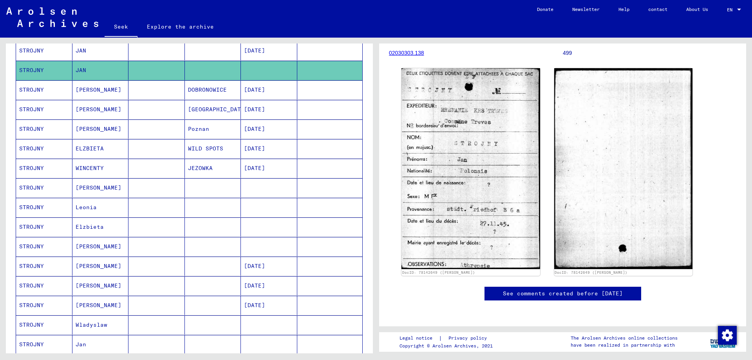 The width and height of the screenshot is (752, 360). Describe the element at coordinates (545, 9) in the screenshot. I see `font: Donate` at that location.